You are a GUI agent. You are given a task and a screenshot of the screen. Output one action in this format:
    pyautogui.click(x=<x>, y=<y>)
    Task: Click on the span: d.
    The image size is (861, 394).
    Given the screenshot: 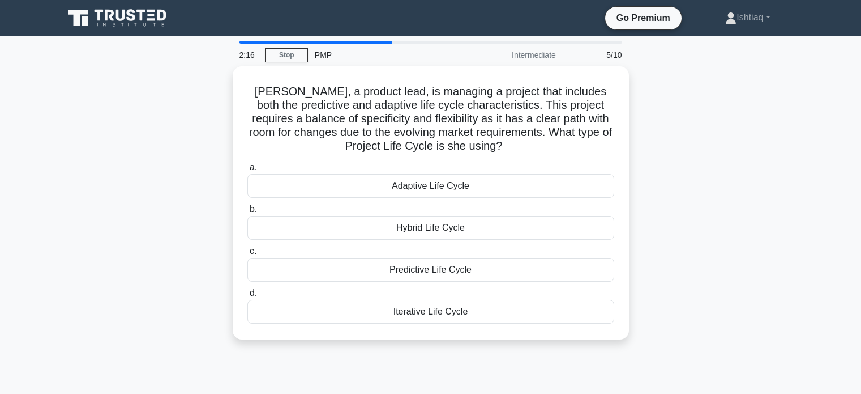 What is the action you would take?
    pyautogui.click(x=253, y=292)
    